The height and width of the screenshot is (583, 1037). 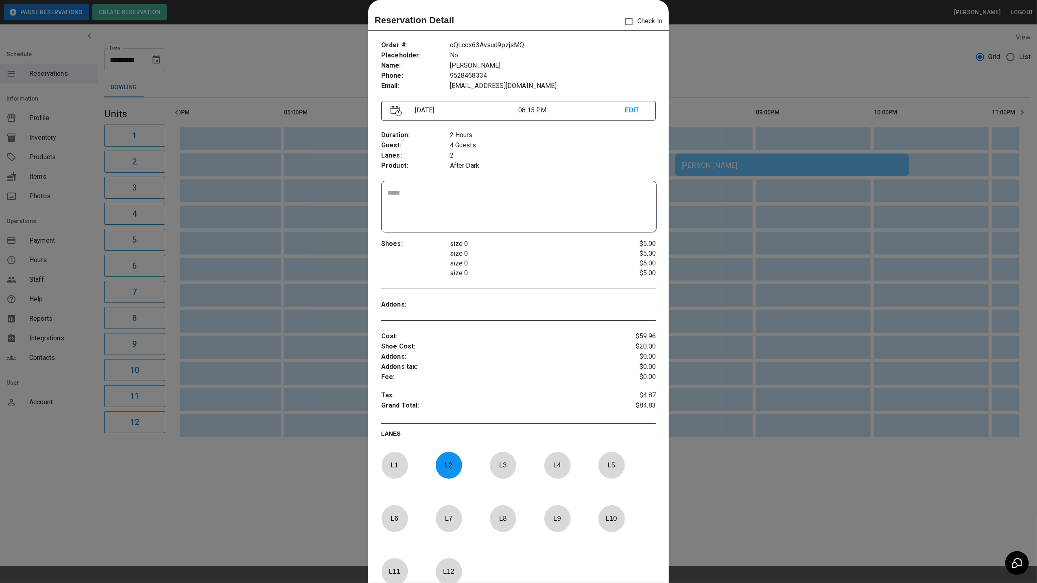 What do you see at coordinates (496, 336) in the screenshot?
I see `p: Cost :` at bounding box center [496, 336].